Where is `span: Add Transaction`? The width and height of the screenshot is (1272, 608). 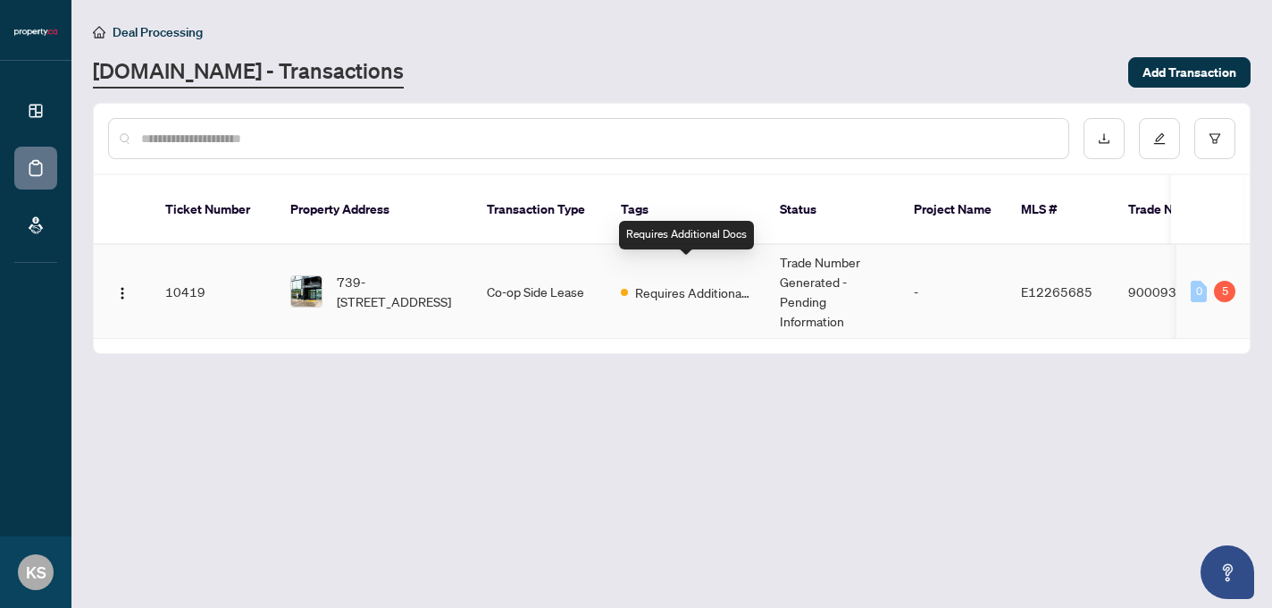 span: Add Transaction is located at coordinates (1189, 72).